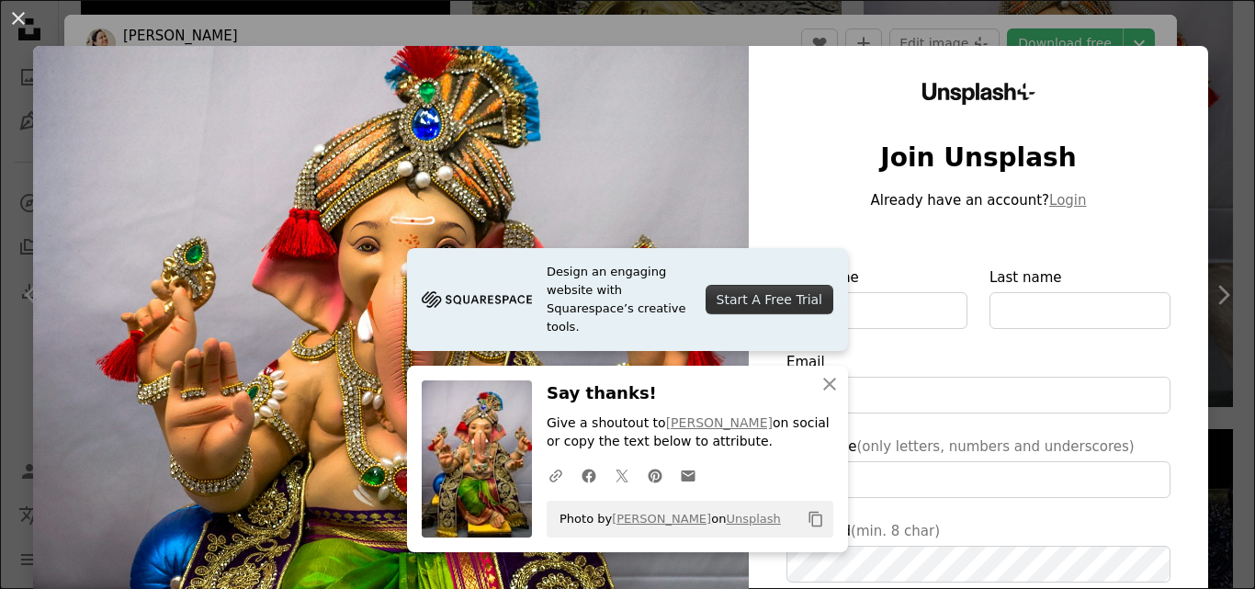 This screenshot has width=1255, height=589. Describe the element at coordinates (690, 393) in the screenshot. I see `h3: Say thanks!` at that location.